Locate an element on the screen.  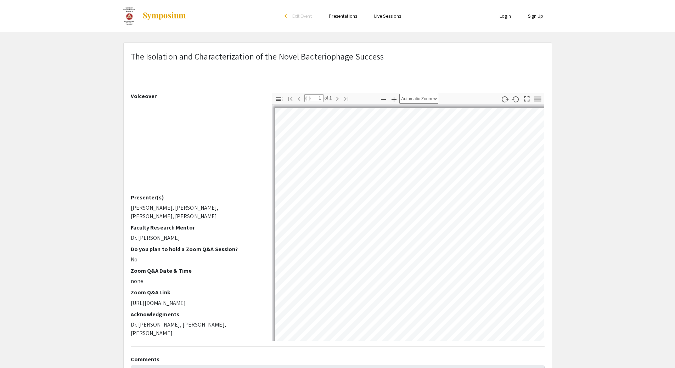
h2: Presenter(s) is located at coordinates (196, 197).